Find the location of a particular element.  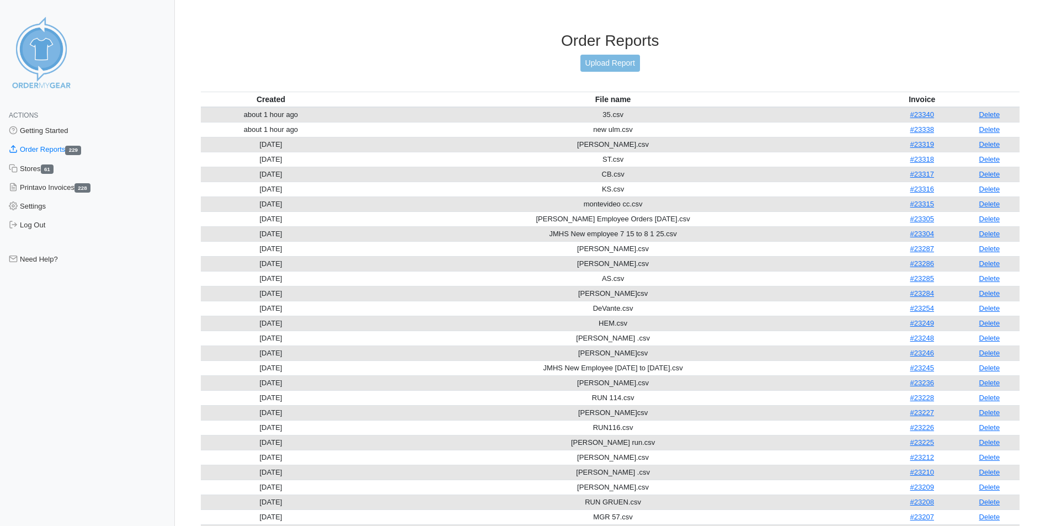

a: #23287 is located at coordinates (922, 248).